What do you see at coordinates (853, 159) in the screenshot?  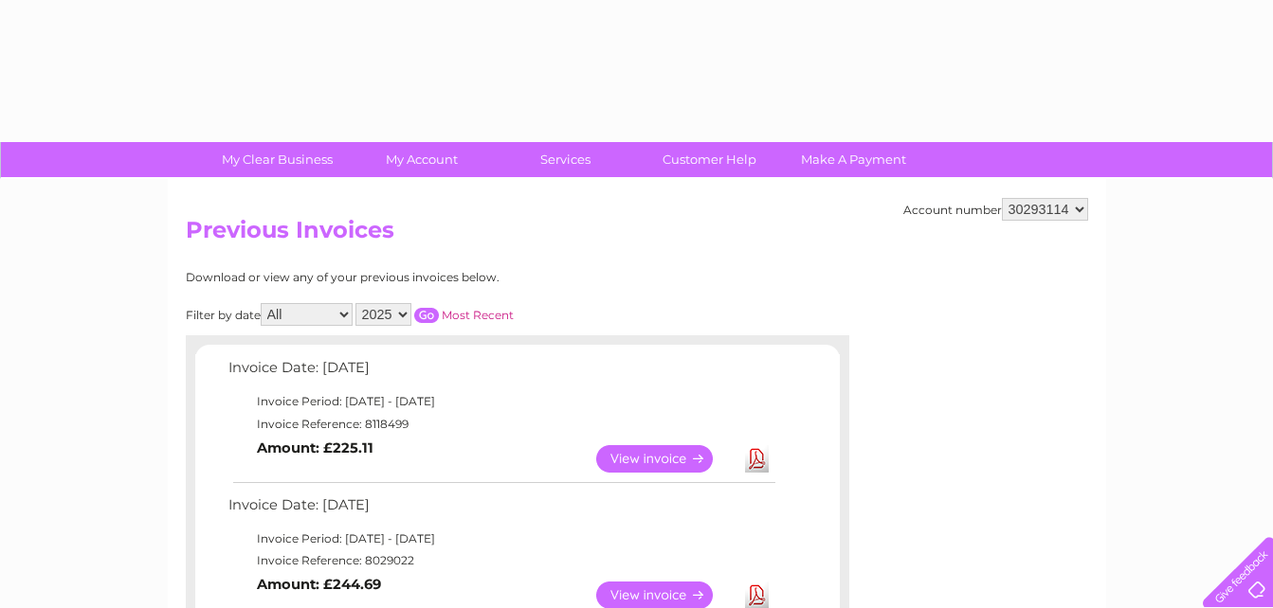 I see `a: Make A Payment` at bounding box center [853, 159].